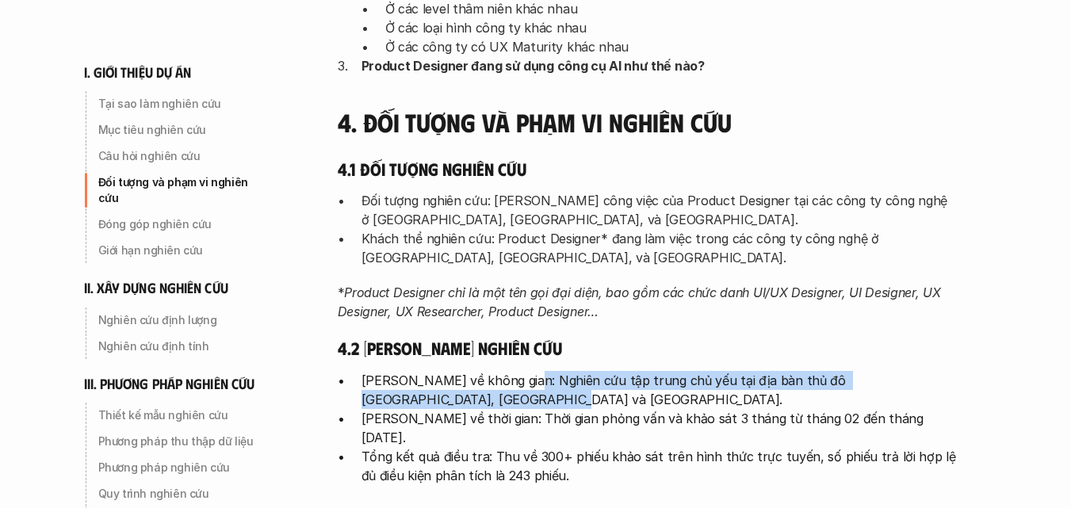  I want to click on p: Quy trình nghiên cứu, so click(183, 494).